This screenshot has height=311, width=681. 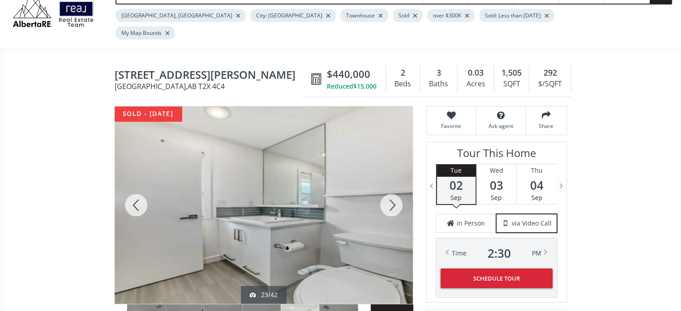 I want to click on span: 02, so click(x=456, y=185).